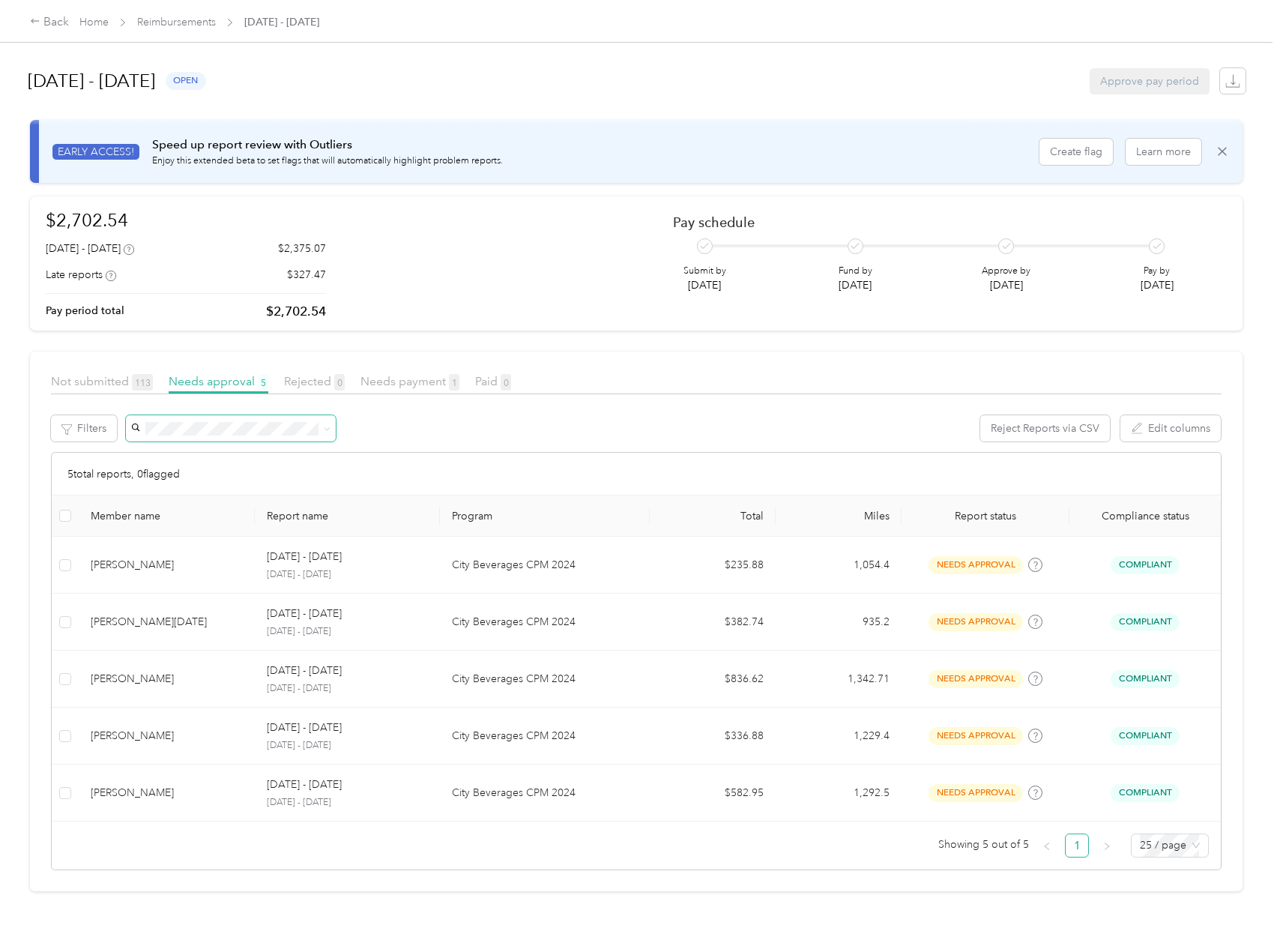 The height and width of the screenshot is (952, 1280). Describe the element at coordinates (1006, 271) in the screenshot. I see `p: Approve by` at that location.